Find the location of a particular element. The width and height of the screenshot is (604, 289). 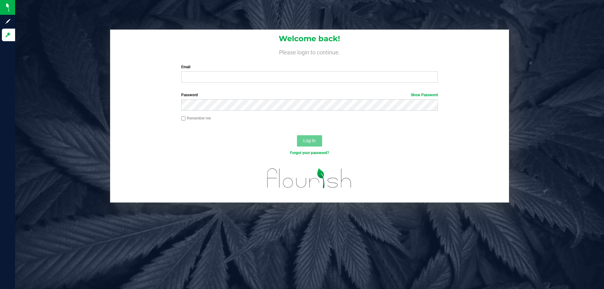

img: flourish_logo.svg is located at coordinates (309, 178).